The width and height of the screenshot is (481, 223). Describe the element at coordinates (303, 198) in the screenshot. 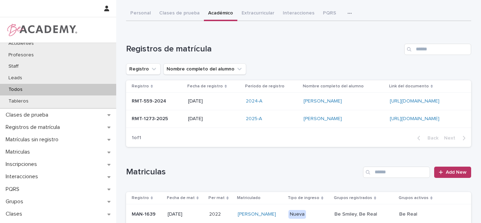

I see `p: Tipo de ingreso` at that location.